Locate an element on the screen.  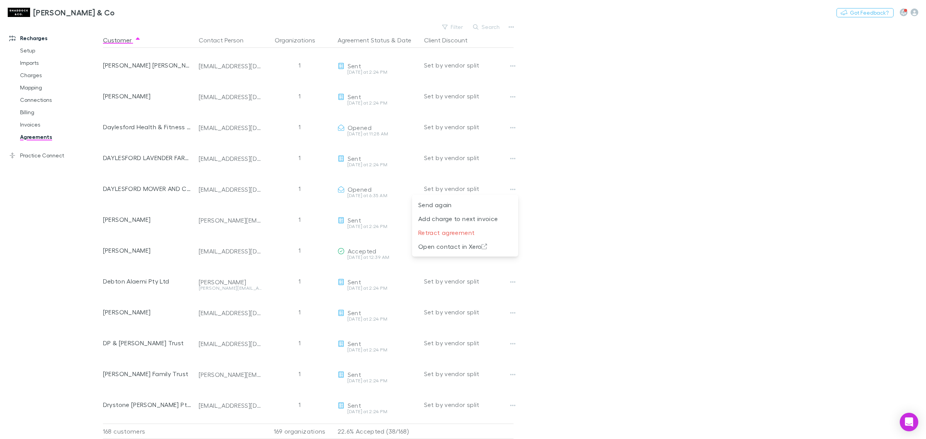
p: Retract agreement is located at coordinates (465, 233).